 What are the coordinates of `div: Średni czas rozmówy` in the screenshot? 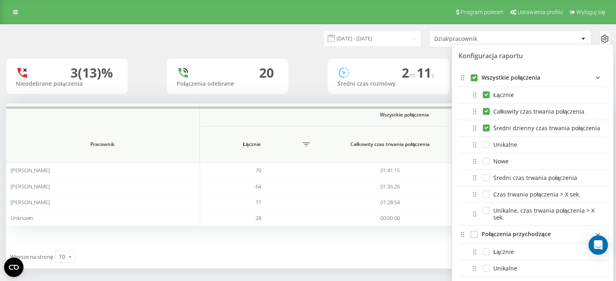 It's located at (388, 84).